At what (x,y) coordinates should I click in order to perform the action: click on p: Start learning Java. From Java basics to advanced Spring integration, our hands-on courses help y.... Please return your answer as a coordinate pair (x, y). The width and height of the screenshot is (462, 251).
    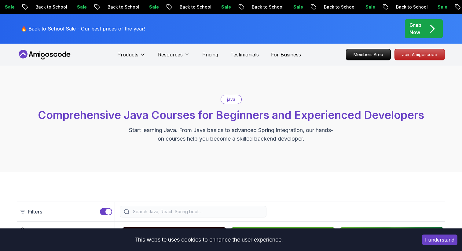
    Looking at the image, I should click on (231, 135).